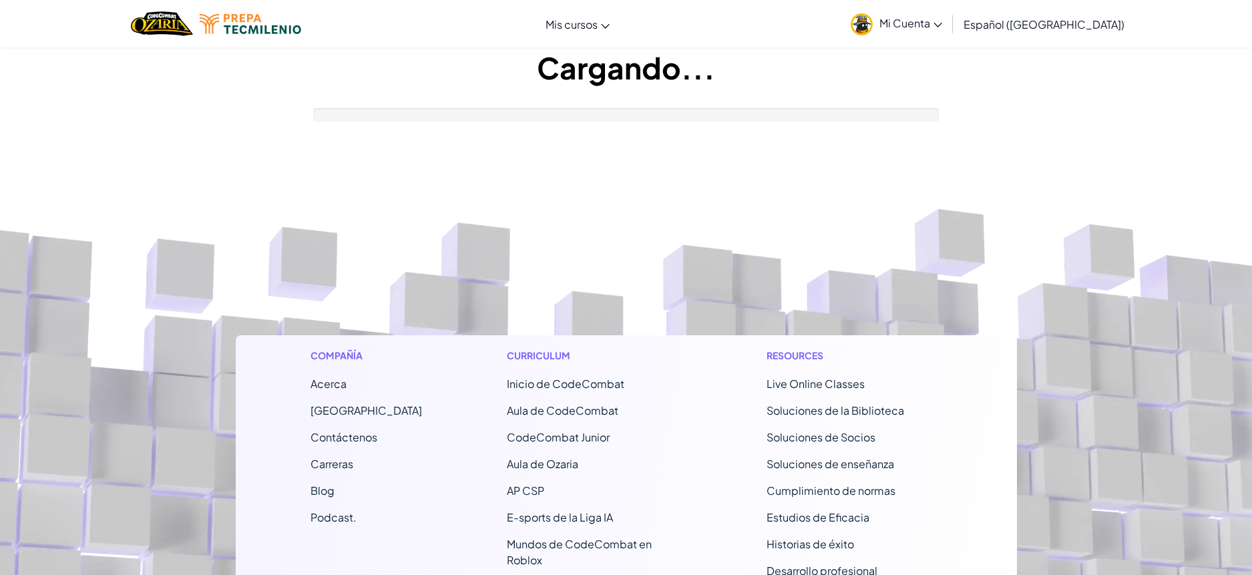 The image size is (1252, 575). Describe the element at coordinates (344, 437) in the screenshot. I see `span: Contáctenos` at that location.